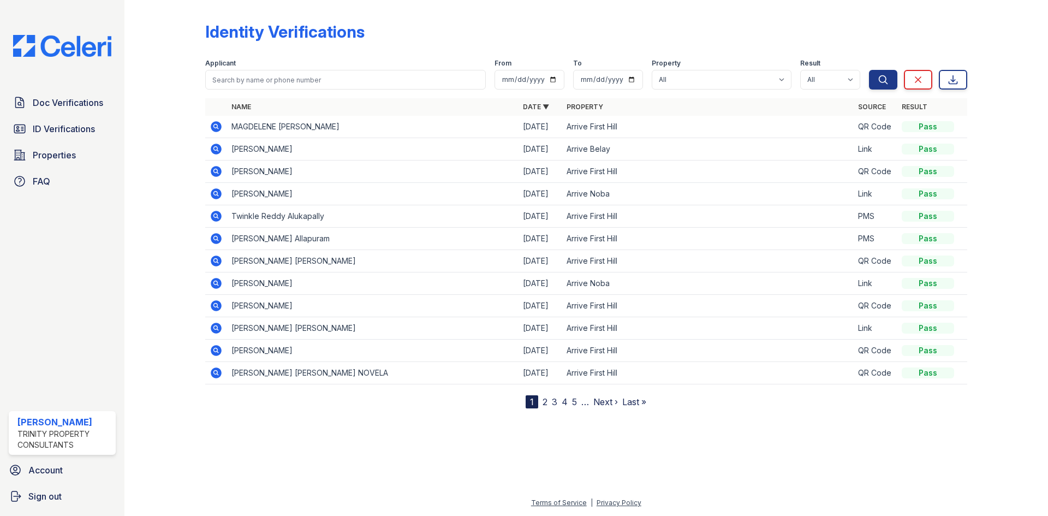 The image size is (1048, 516). Describe the element at coordinates (619, 502) in the screenshot. I see `a: Privacy Policy` at that location.